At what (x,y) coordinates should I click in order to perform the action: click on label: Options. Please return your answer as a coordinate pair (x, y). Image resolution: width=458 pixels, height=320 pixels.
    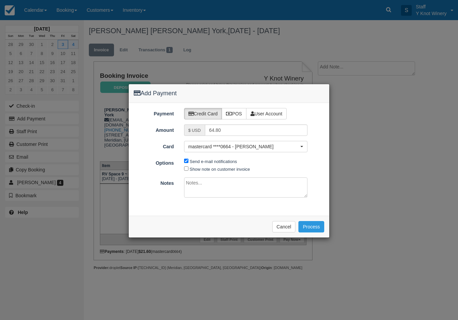
    Looking at the image, I should click on (154, 162).